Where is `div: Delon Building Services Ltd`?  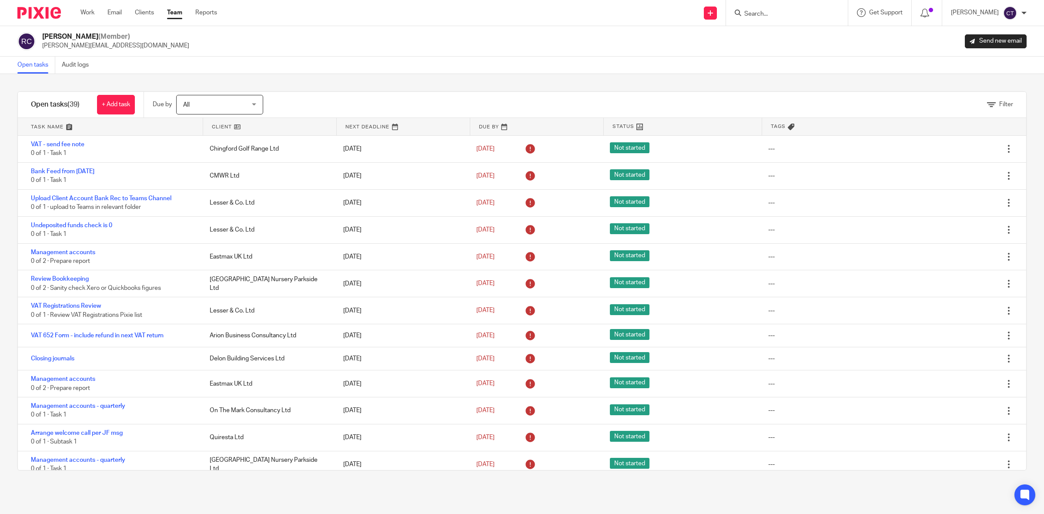
div: Delon Building Services Ltd is located at coordinates (267, 358).